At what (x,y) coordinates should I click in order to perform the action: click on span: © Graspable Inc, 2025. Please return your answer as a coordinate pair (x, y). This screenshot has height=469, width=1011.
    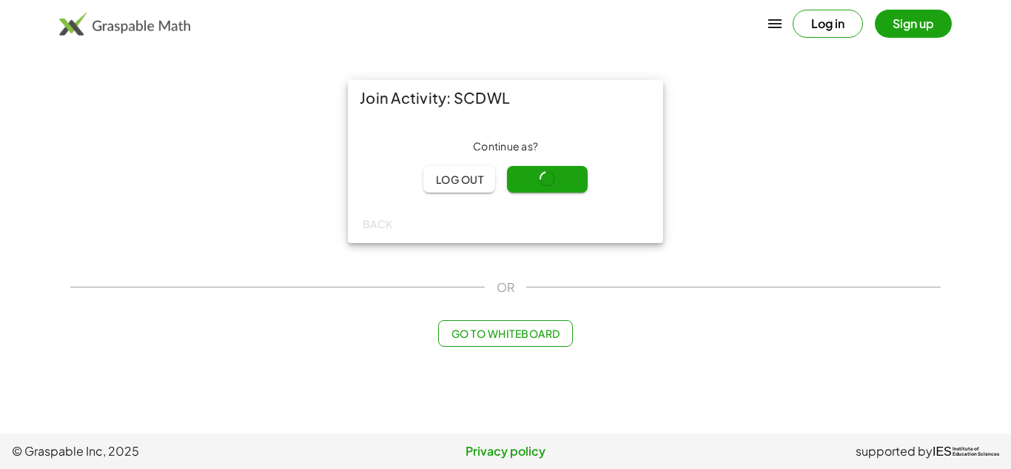
    Looking at the image, I should click on (176, 451).